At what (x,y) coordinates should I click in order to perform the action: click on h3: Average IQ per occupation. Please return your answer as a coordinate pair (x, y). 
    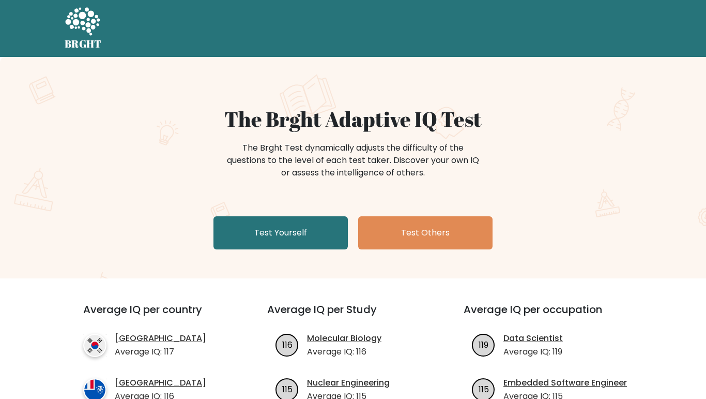
    Looking at the image, I should click on (550, 315).